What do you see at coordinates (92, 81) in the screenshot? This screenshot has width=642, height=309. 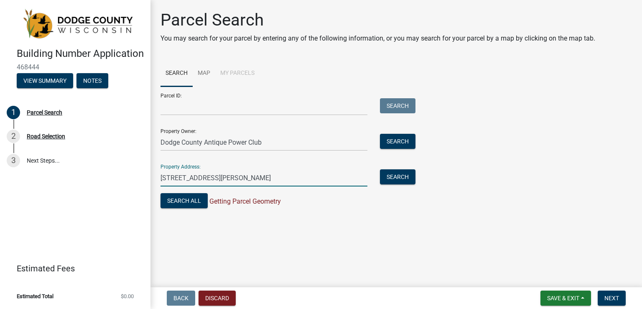 I see `button: Notes` at bounding box center [92, 81].